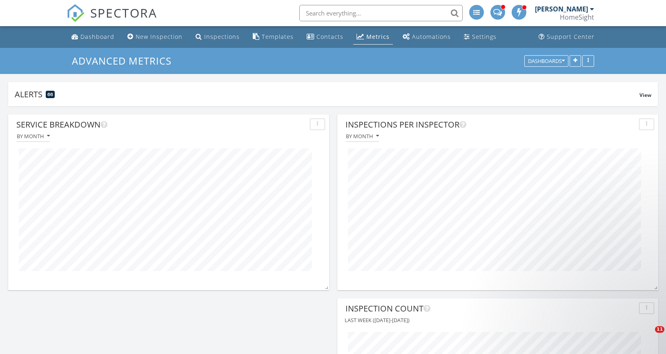  I want to click on a: Templates, so click(273, 37).